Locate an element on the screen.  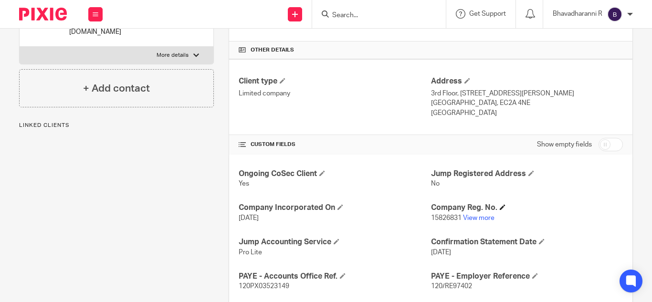
h4: Client type is located at coordinates (334, 81).